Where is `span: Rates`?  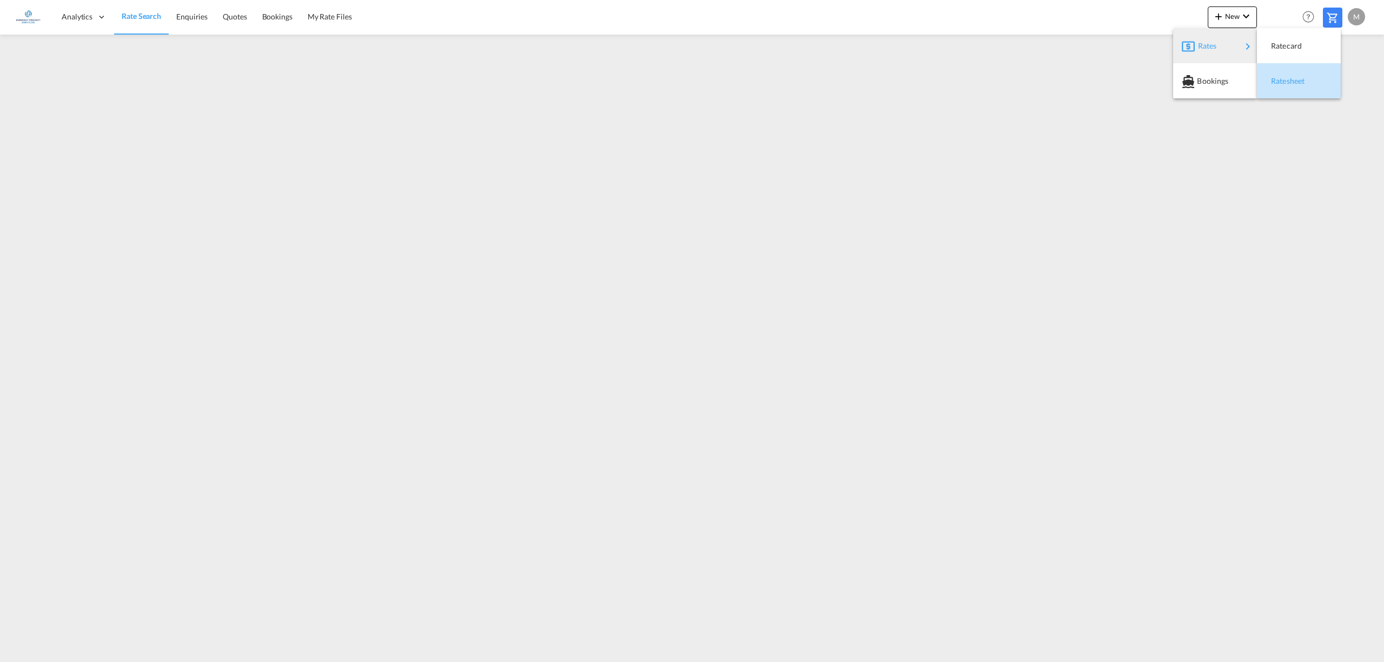 span: Rates is located at coordinates (1204, 46).